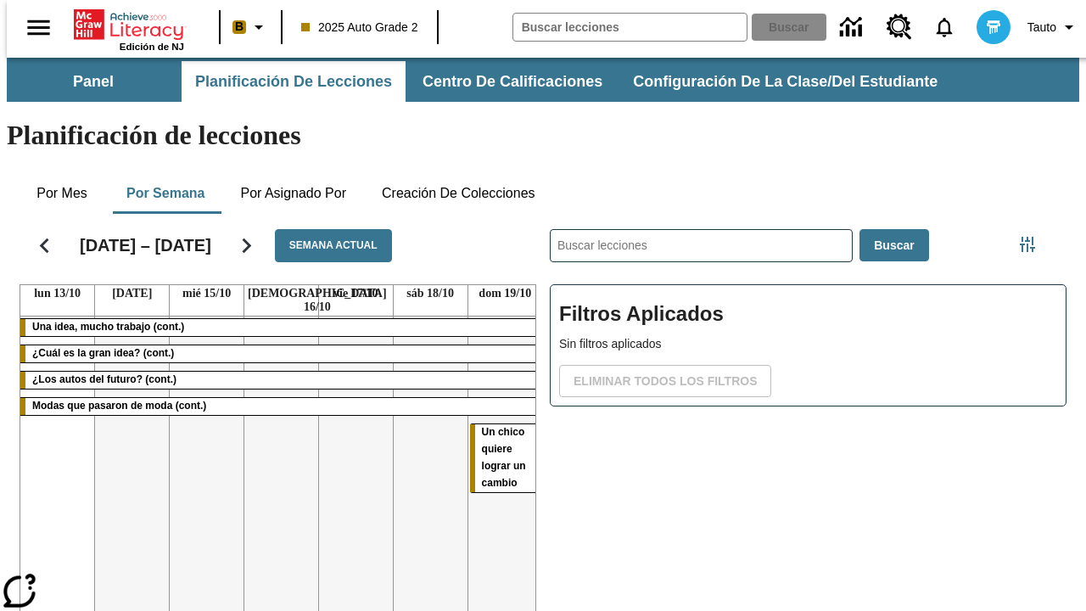 Image resolution: width=1086 pixels, height=611 pixels. Describe the element at coordinates (993, 27) in the screenshot. I see `img: avatar image` at that location.